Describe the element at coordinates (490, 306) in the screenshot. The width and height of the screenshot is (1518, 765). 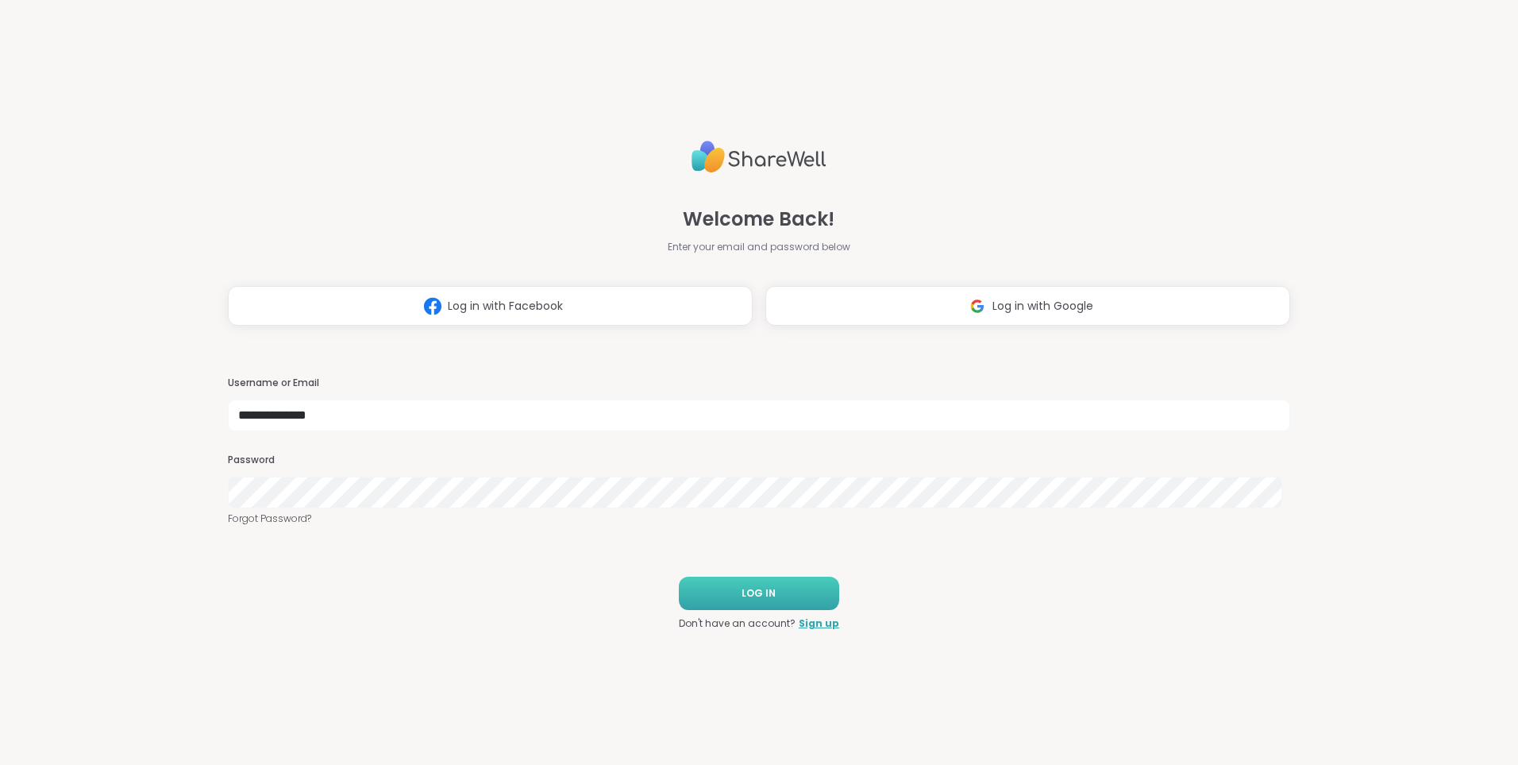
I see `button: Log in with Facebook` at that location.